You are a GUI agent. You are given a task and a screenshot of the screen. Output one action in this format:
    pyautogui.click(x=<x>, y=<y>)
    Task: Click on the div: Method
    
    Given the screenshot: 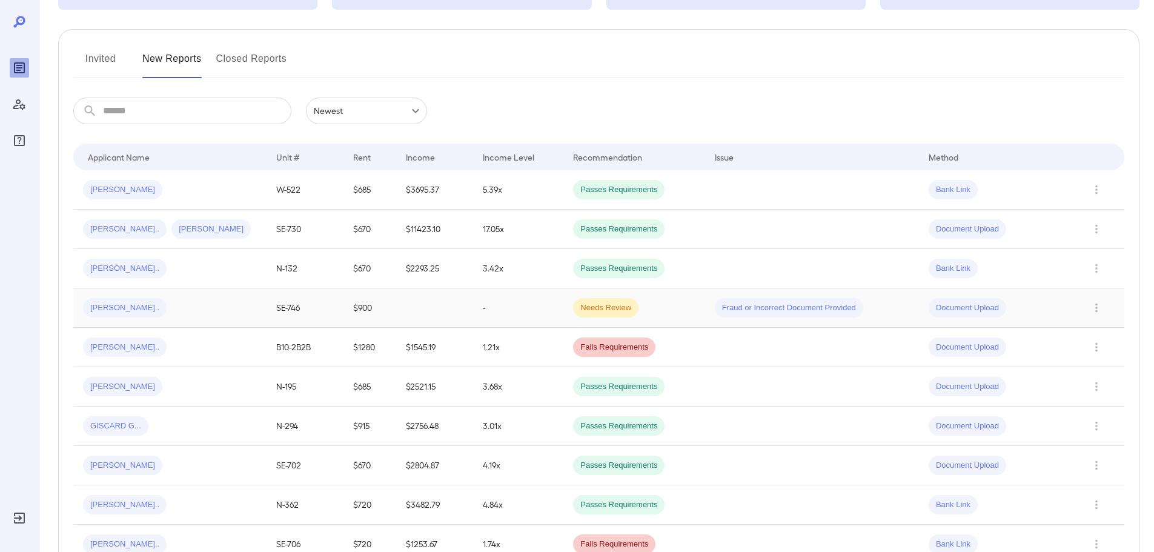 What is the action you would take?
    pyautogui.click(x=943, y=157)
    